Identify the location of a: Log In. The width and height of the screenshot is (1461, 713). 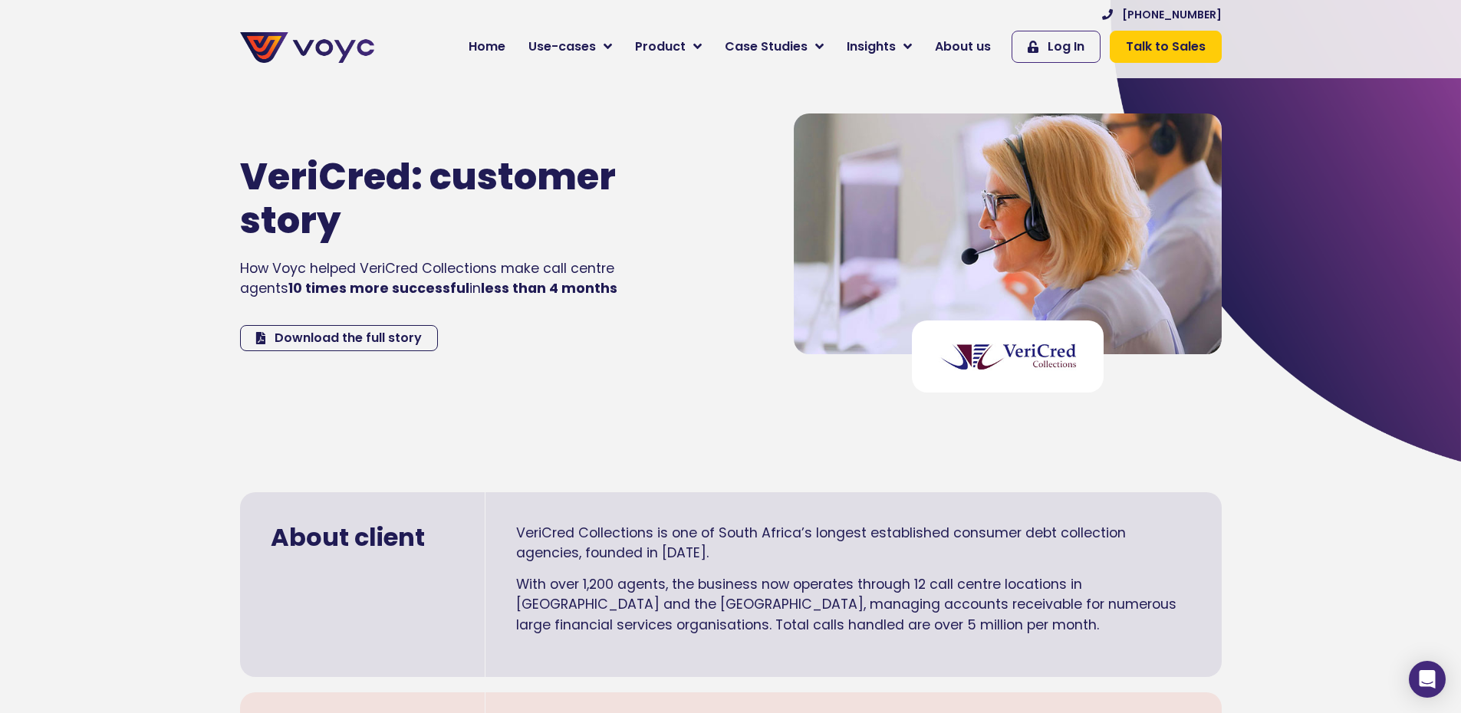
(1056, 47).